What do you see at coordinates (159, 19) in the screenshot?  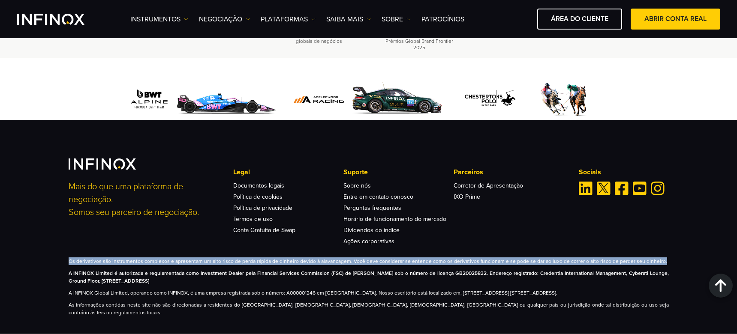 I see `a: Instrumentos` at bounding box center [159, 19].